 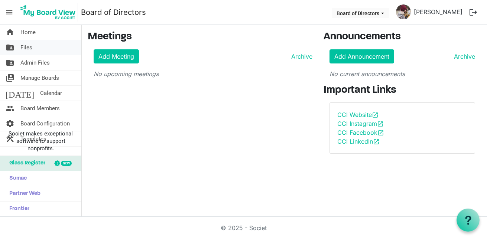 What do you see at coordinates (16, 179) in the screenshot?
I see `span: Sumac` at bounding box center [16, 179].